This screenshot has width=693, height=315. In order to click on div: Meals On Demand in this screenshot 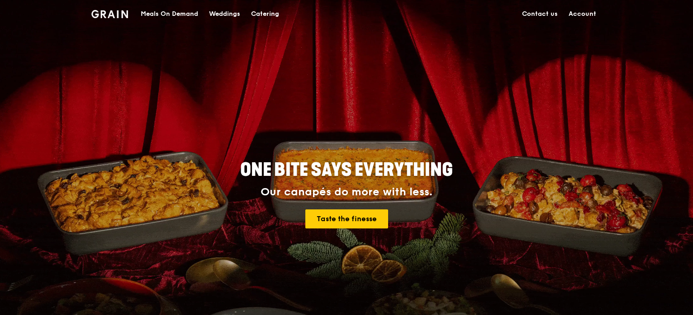, I will do `click(169, 14)`.